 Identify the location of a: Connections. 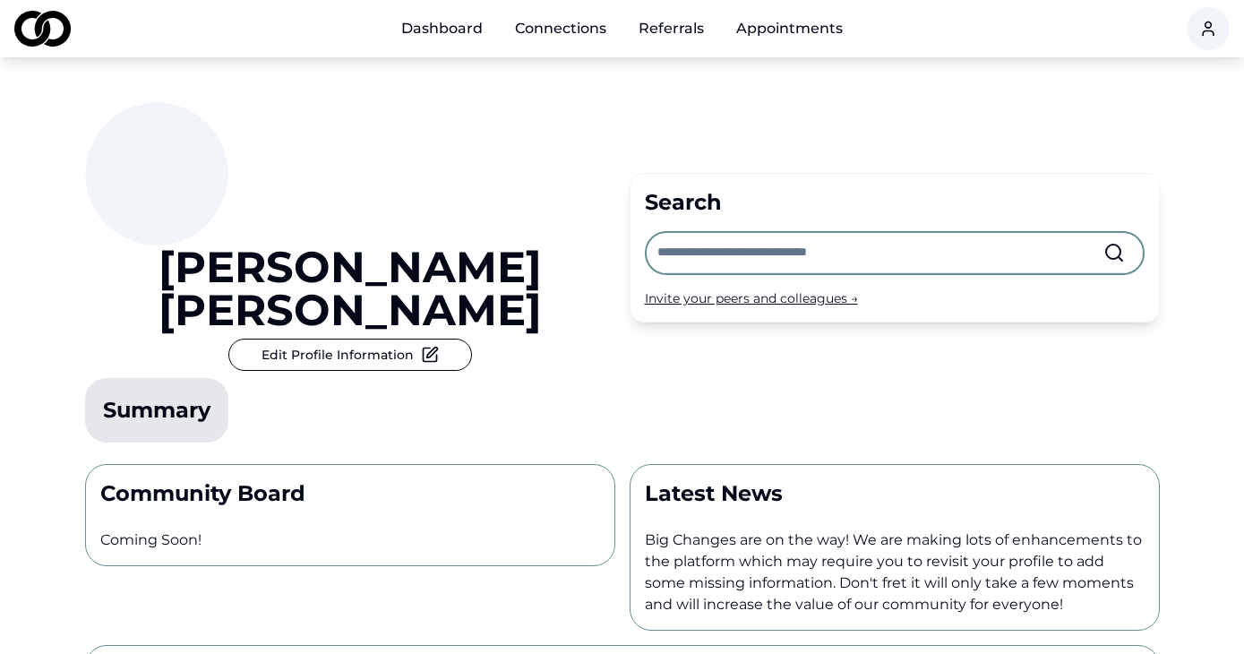
(560, 29).